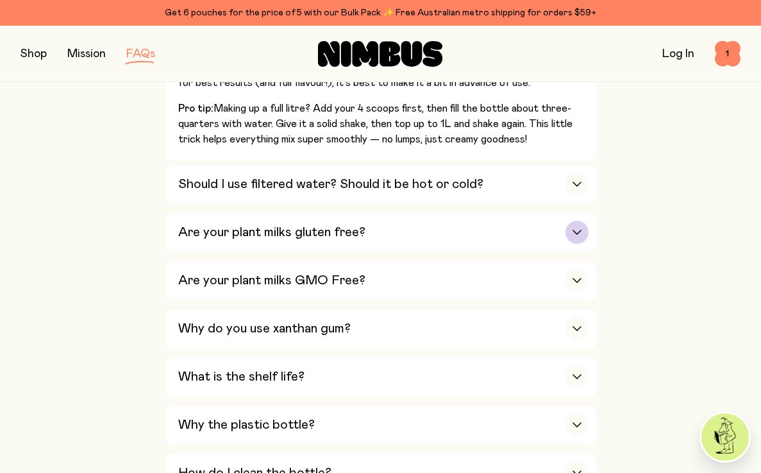 Image resolution: width=761 pixels, height=473 pixels. I want to click on button: Why the plastic bottle?, so click(381, 425).